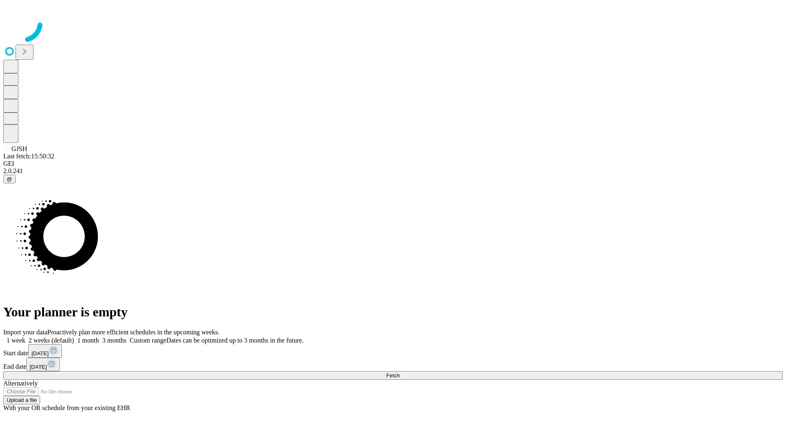 The height and width of the screenshot is (442, 786). What do you see at coordinates (20, 383) in the screenshot?
I see `span: Alternatively` at bounding box center [20, 383].